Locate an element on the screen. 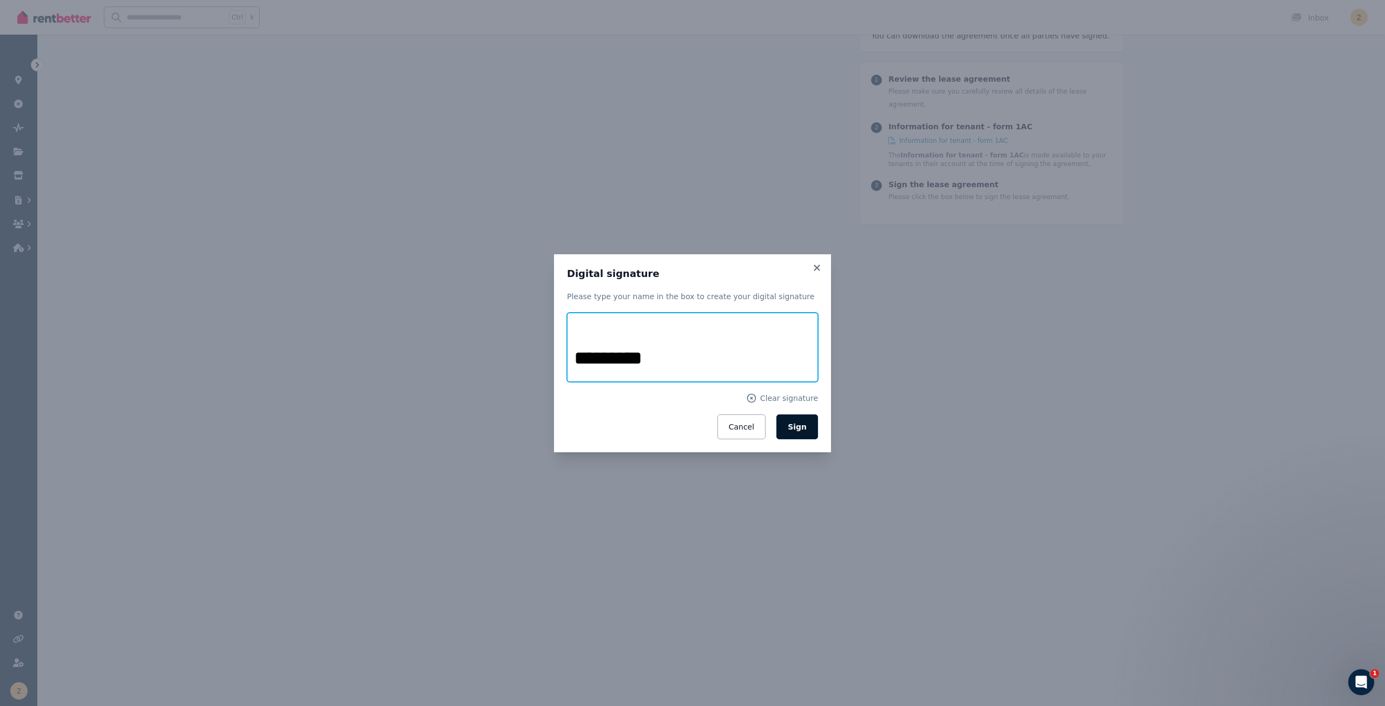 The height and width of the screenshot is (706, 1385). button: Sign is located at coordinates (797, 427).